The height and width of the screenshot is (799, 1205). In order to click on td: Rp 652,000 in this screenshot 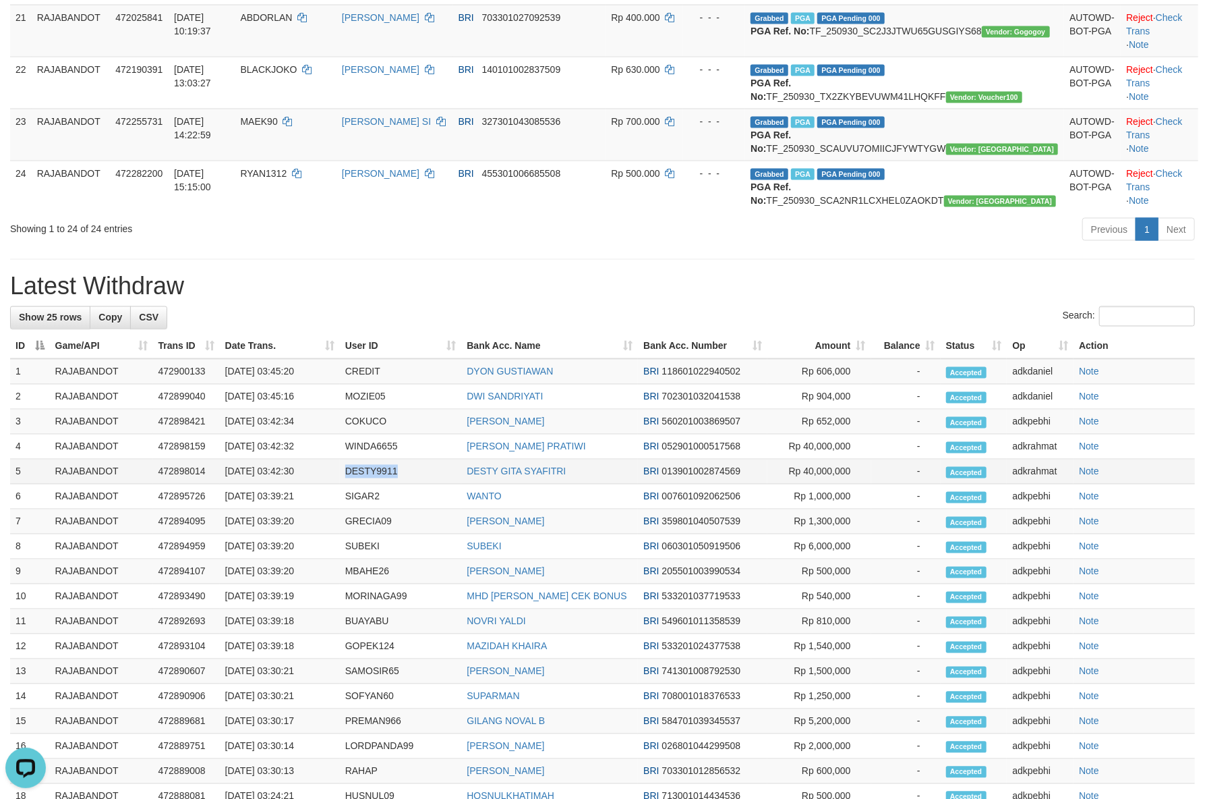, I will do `click(819, 422)`.